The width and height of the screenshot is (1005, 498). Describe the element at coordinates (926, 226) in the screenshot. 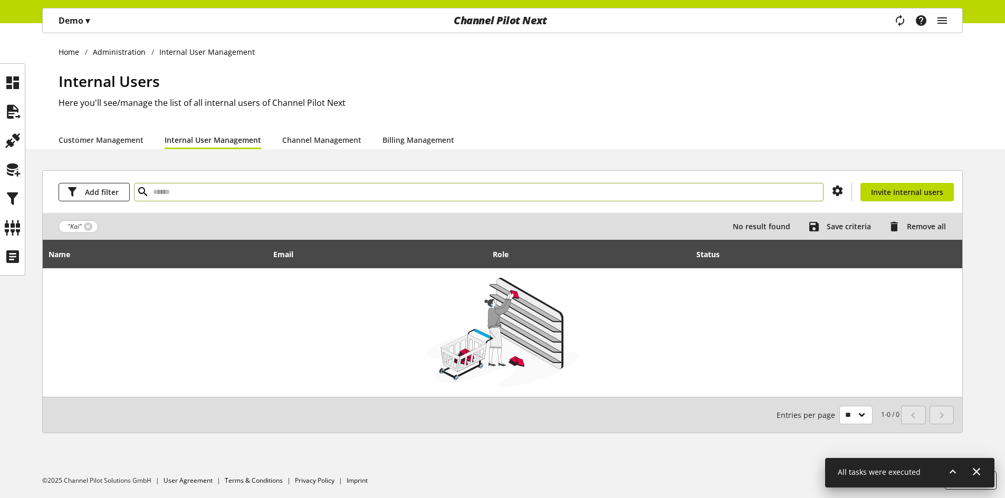

I see `span: Remove all` at that location.